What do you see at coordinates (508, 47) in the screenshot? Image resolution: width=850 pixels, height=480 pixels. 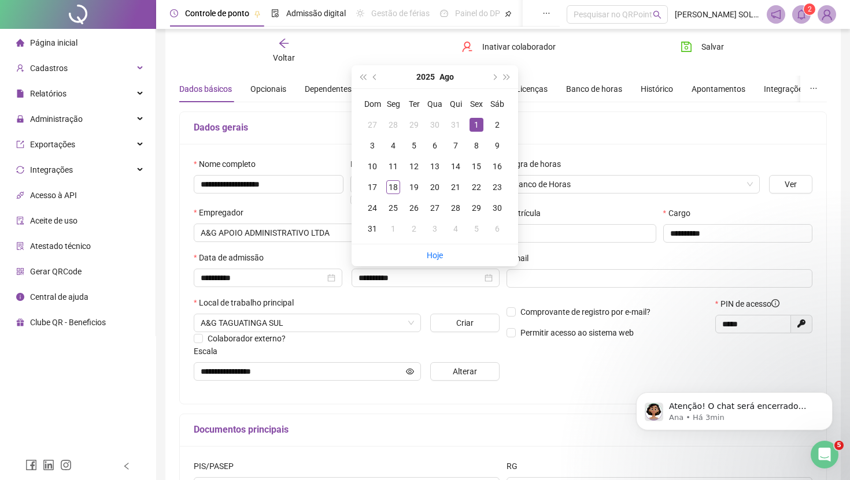 I see `button: Inativar colaborador` at bounding box center [508, 47].